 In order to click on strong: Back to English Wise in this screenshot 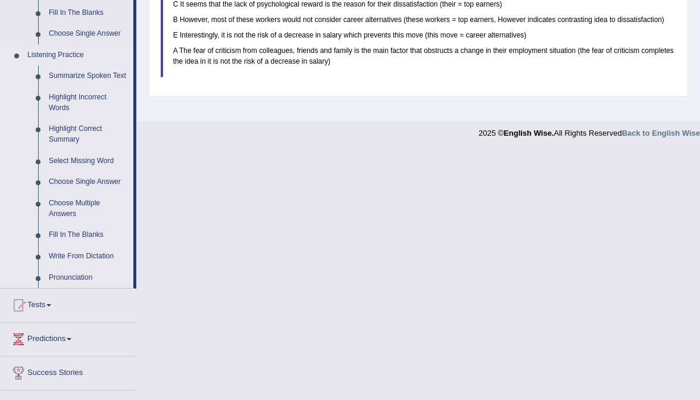, I will do `click(660, 133)`.